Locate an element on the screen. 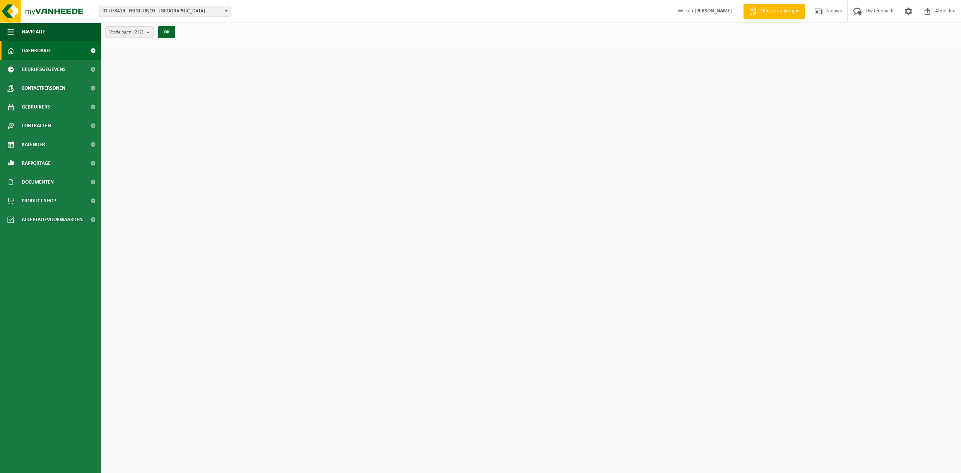  span: Kalender is located at coordinates (33, 145).